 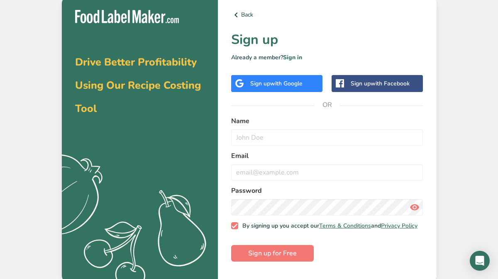 I want to click on span: with Facebook, so click(x=390, y=83).